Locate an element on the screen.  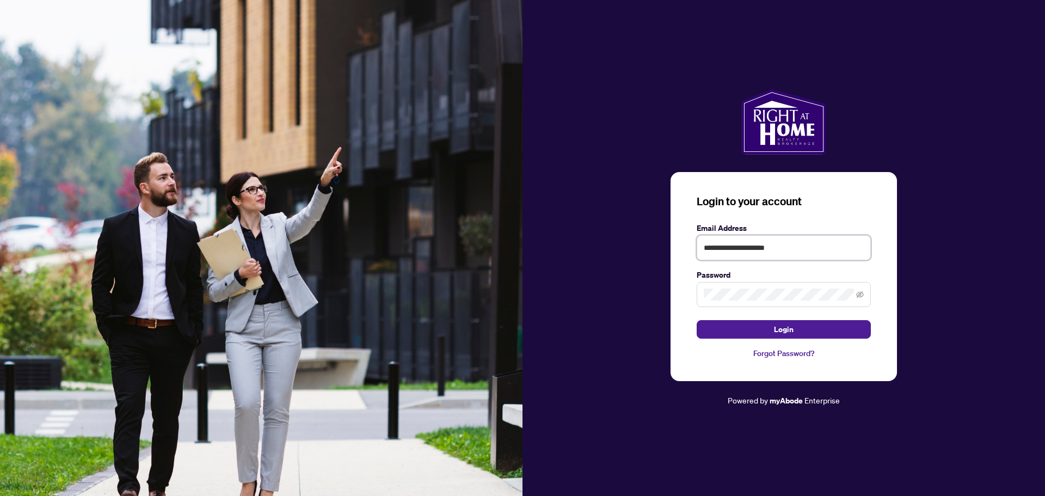
span: eye-invisible is located at coordinates (860, 294).